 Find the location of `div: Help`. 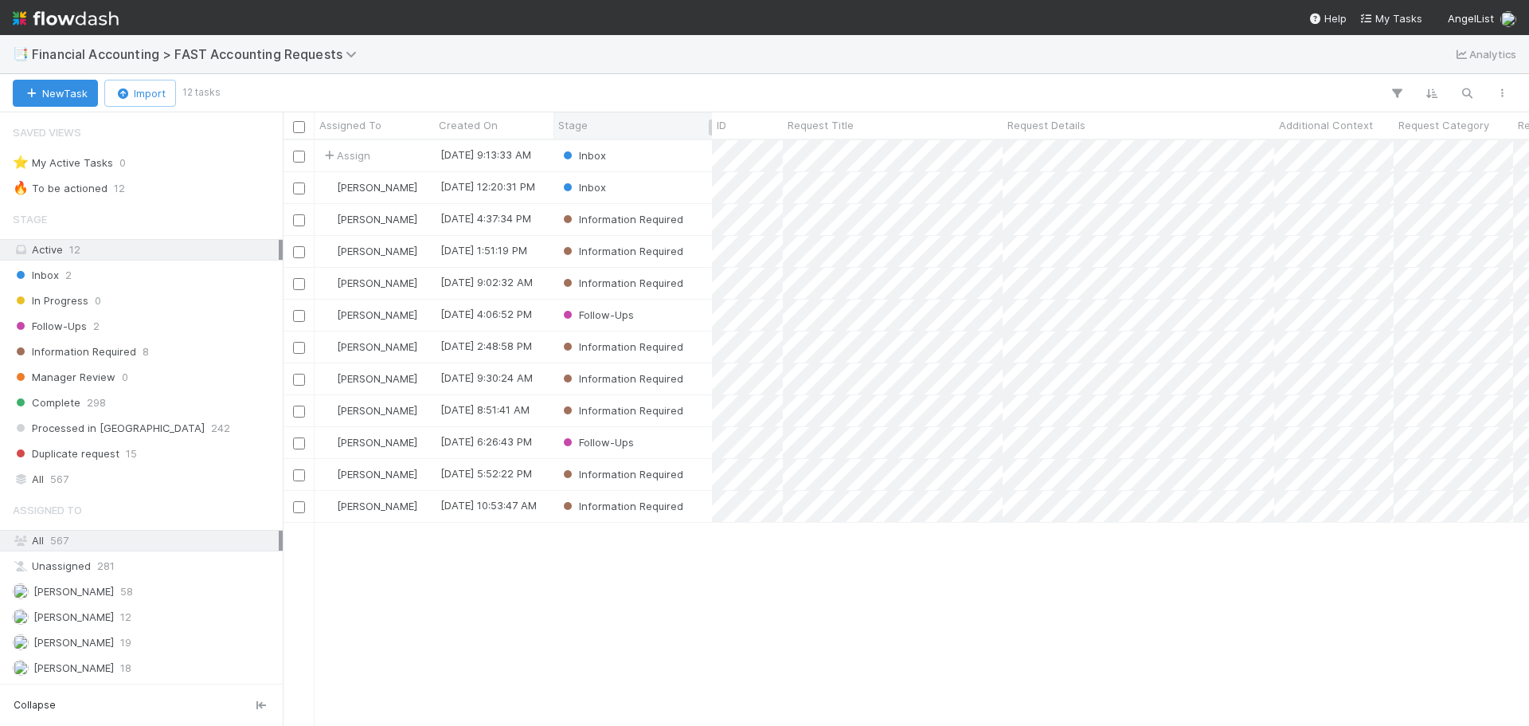

div: Help is located at coordinates (1328, 18).